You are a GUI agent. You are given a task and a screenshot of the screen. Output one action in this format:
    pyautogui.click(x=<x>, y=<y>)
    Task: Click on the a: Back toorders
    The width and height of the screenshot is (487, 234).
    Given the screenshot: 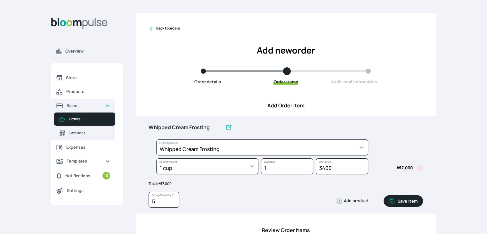 What is the action you would take?
    pyautogui.click(x=164, y=29)
    